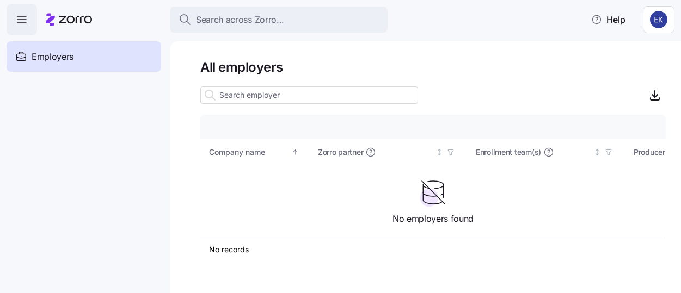 Image resolution: width=681 pixels, height=293 pixels. I want to click on th: Enrollment team(s)Not sorted, so click(546, 152).